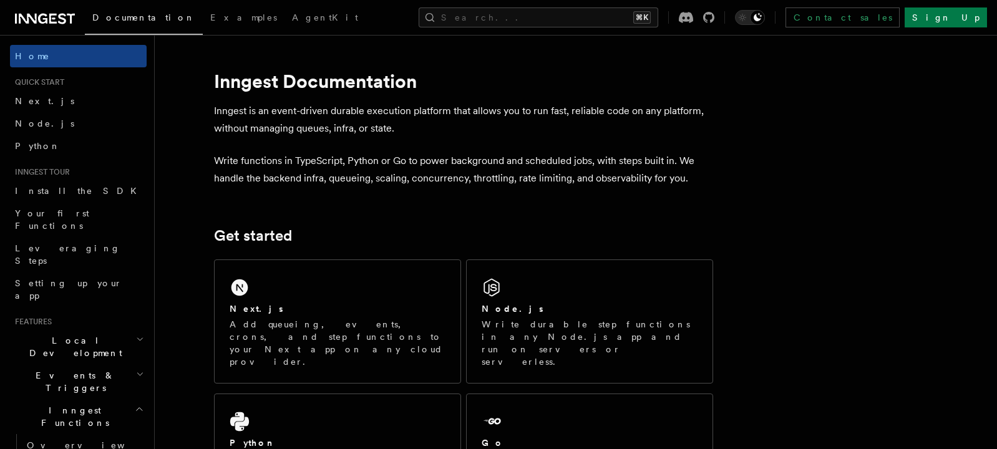 The image size is (997, 449). What do you see at coordinates (842, 17) in the screenshot?
I see `a: Contact sales` at bounding box center [842, 17].